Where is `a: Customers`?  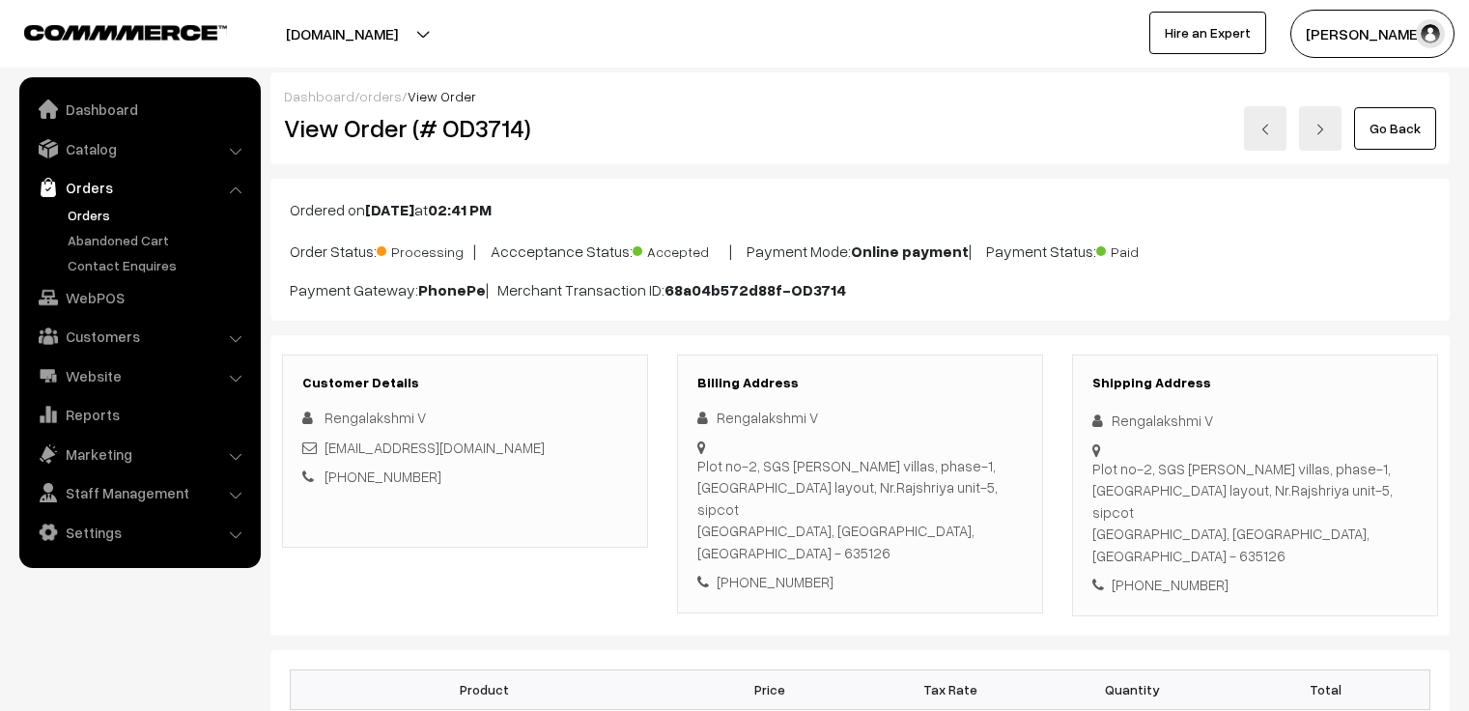 a: Customers is located at coordinates (139, 336).